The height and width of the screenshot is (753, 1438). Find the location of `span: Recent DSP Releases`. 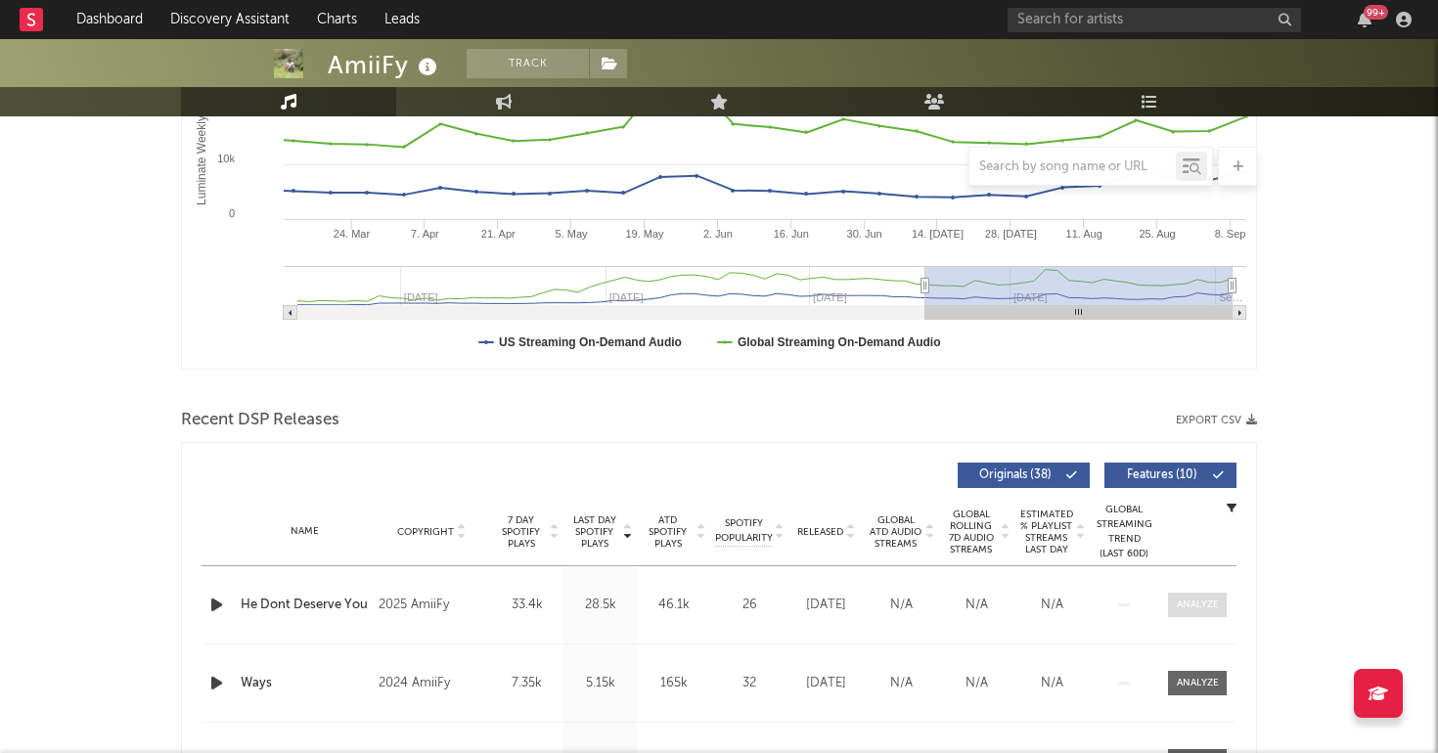

span: Recent DSP Releases is located at coordinates (260, 421).